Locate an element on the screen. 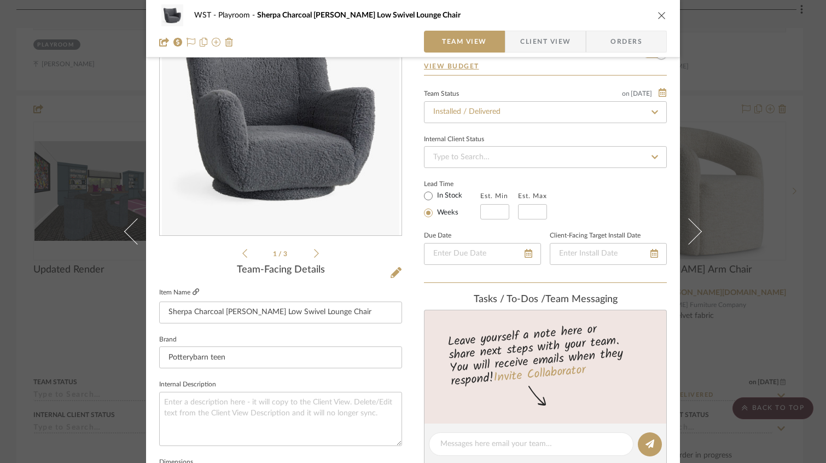 The height and width of the screenshot is (463, 826). input: Enter Install Date is located at coordinates (609, 254).